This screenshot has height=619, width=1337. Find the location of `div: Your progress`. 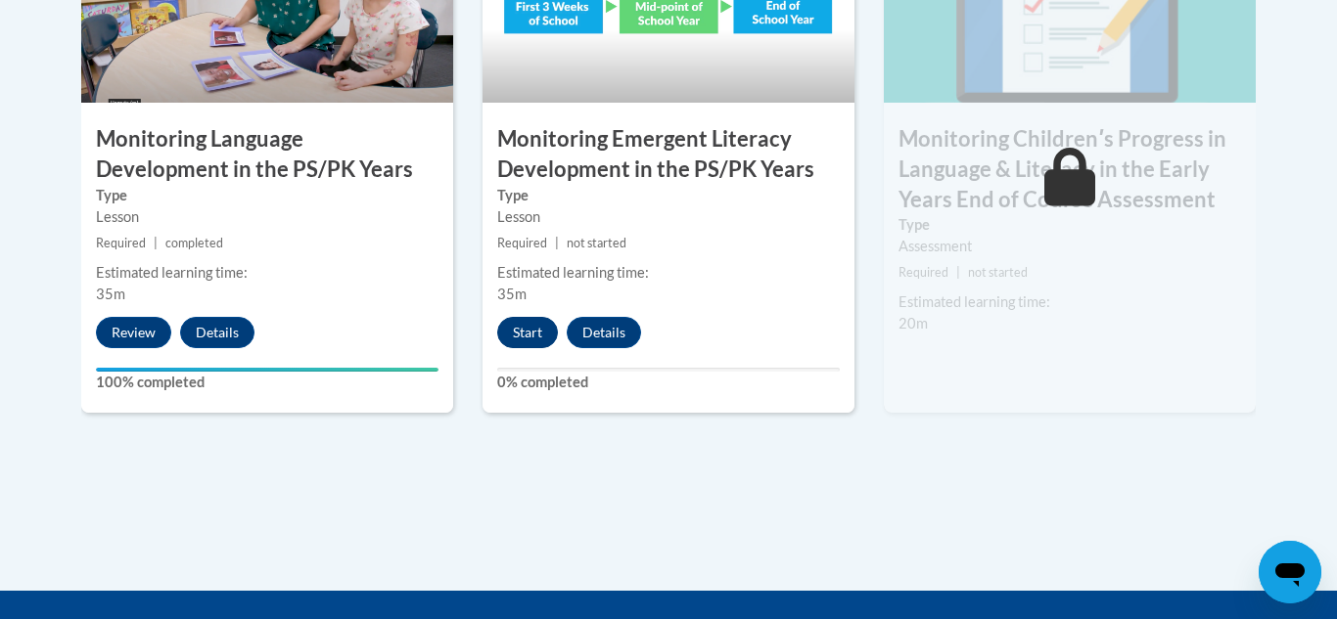

div: Your progress is located at coordinates (267, 370).